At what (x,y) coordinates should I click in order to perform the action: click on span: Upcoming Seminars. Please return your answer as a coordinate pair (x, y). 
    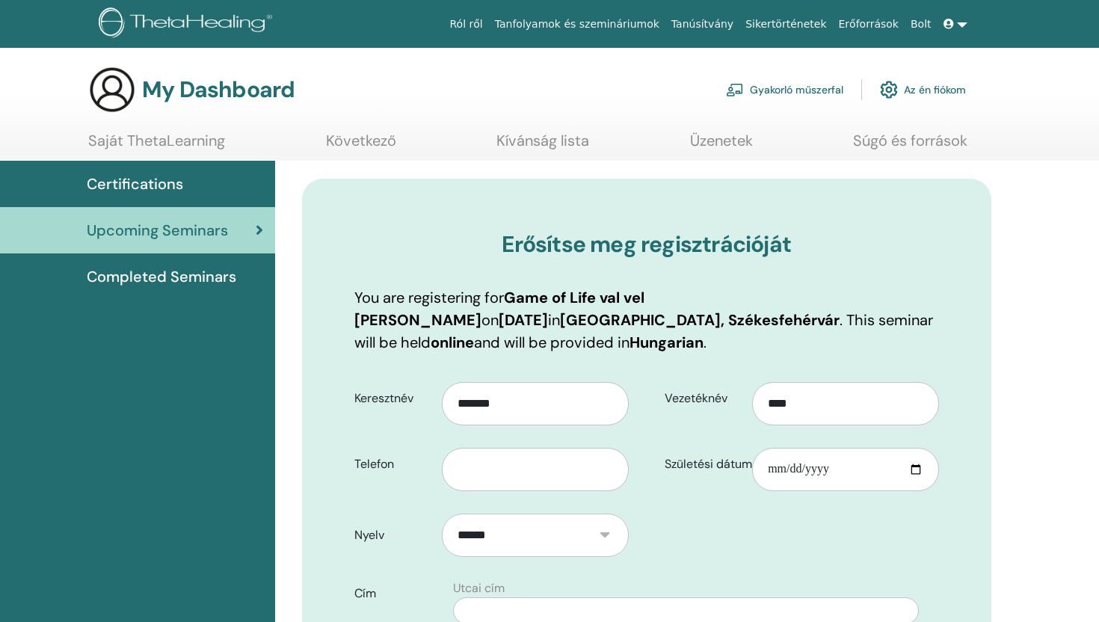
    Looking at the image, I should click on (157, 230).